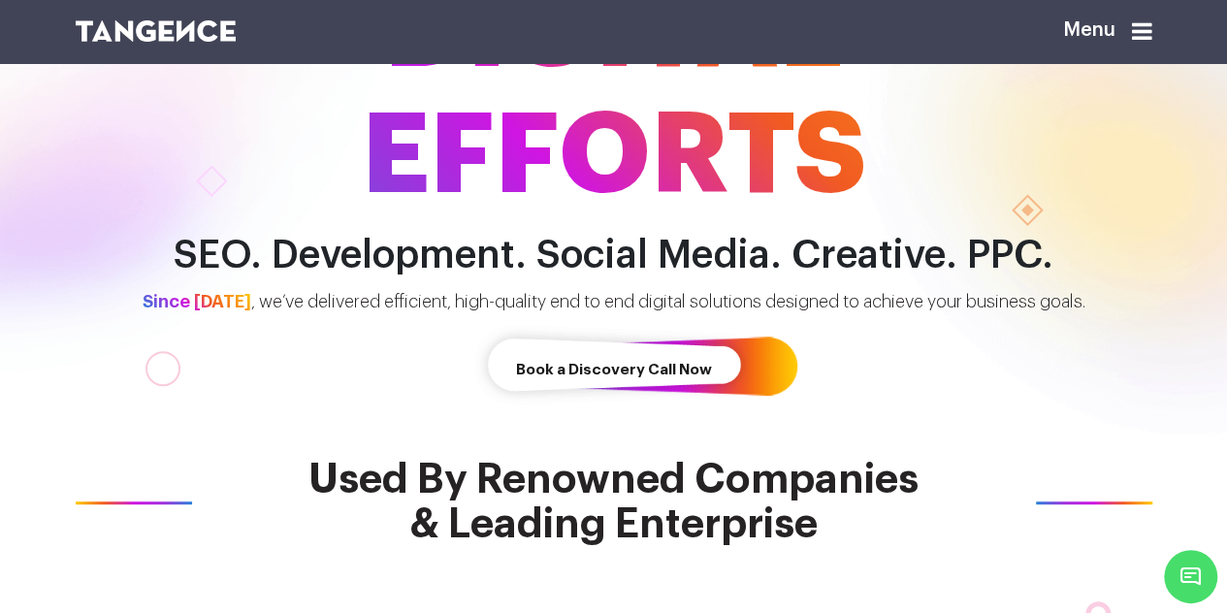 This screenshot has width=1227, height=613. I want to click on span: Used By Renowned Companies & Leading Enterprise, so click(614, 501).